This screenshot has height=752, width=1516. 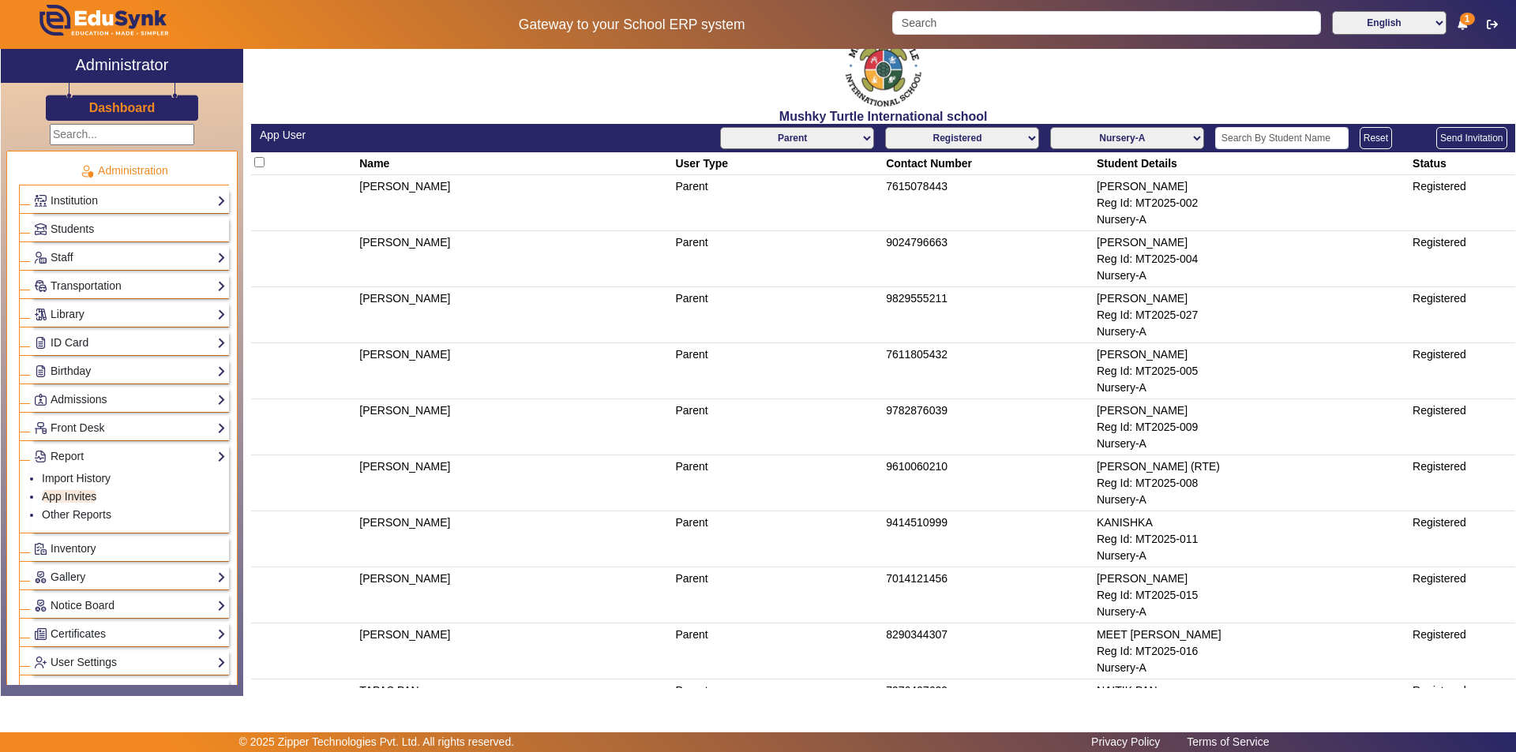 I want to click on td: 9610060210, so click(x=988, y=483).